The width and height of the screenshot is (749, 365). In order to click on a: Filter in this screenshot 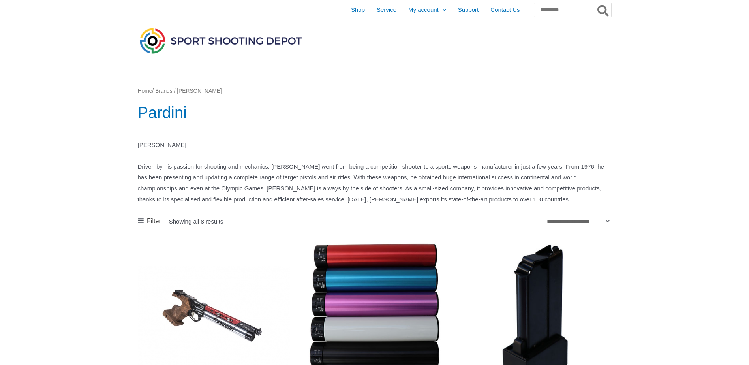, I will do `click(149, 221)`.